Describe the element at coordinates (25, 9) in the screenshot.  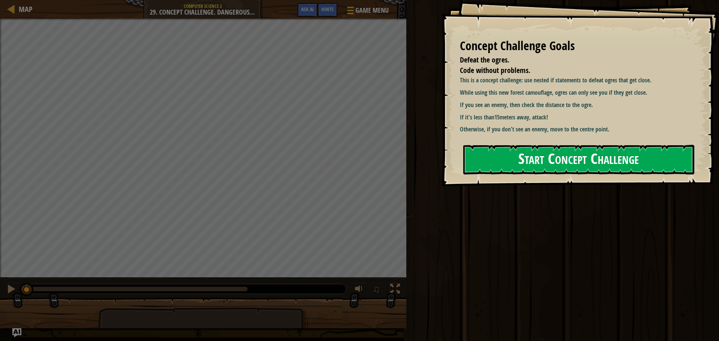
I see `span: Map` at that location.